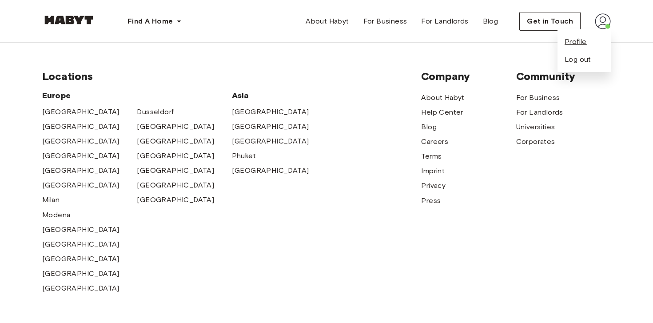  I want to click on a: Milan, so click(51, 200).